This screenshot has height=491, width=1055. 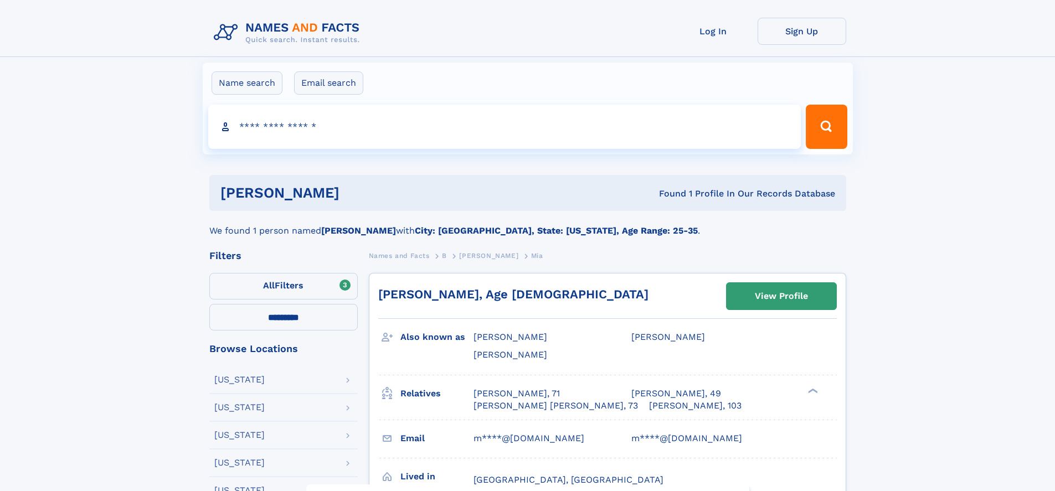 I want to click on h3: Email, so click(x=437, y=439).